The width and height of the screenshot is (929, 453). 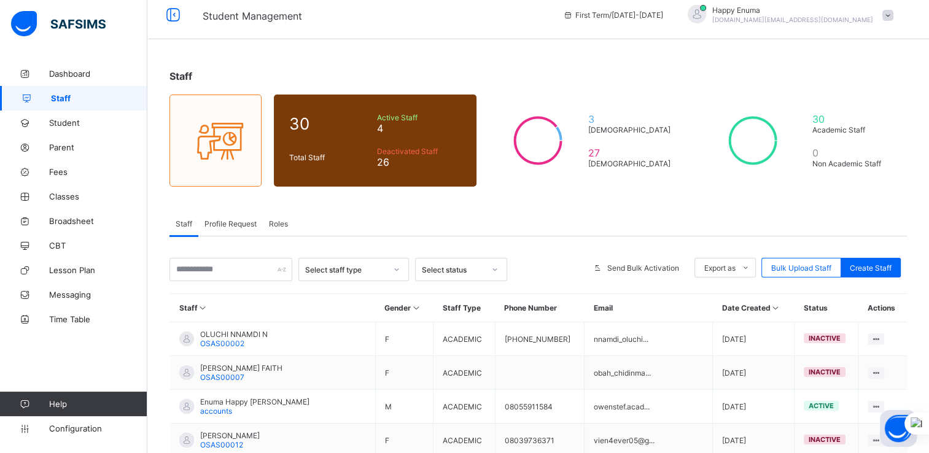 What do you see at coordinates (98, 123) in the screenshot?
I see `span: Student` at bounding box center [98, 123].